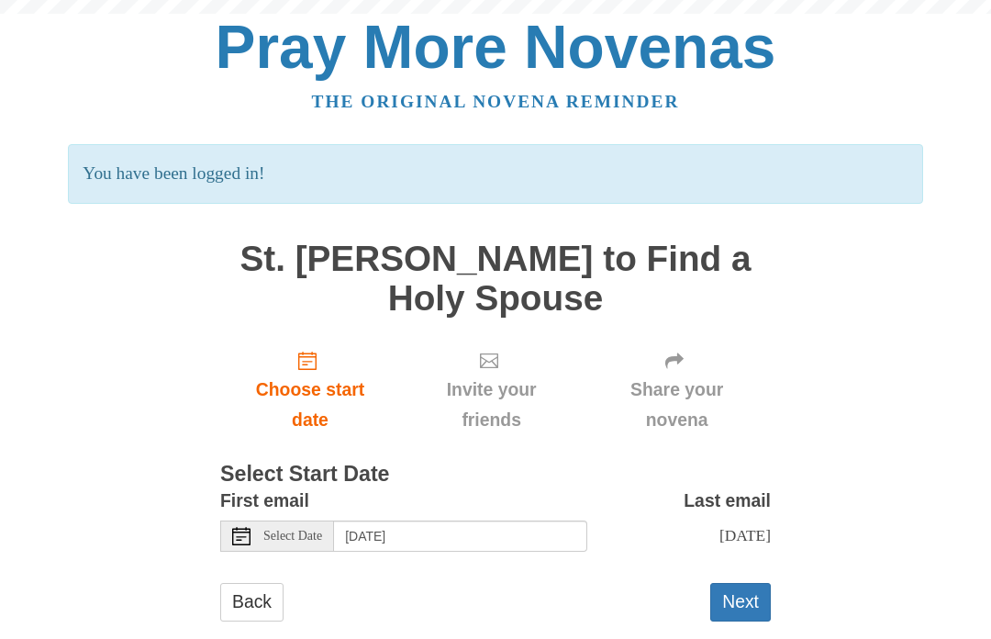 This screenshot has height=639, width=991. What do you see at coordinates (496, 47) in the screenshot?
I see `a: Pray More Novenas` at bounding box center [496, 47].